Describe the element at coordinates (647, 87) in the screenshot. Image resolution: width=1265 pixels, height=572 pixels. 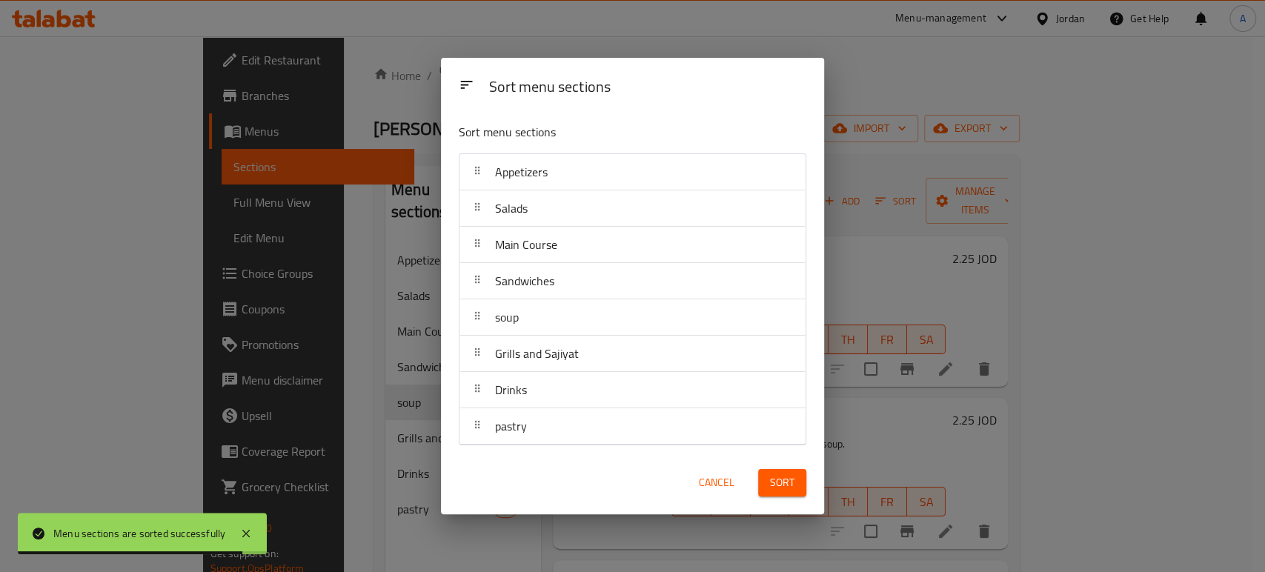
I see `div: Sort menu sections` at that location.